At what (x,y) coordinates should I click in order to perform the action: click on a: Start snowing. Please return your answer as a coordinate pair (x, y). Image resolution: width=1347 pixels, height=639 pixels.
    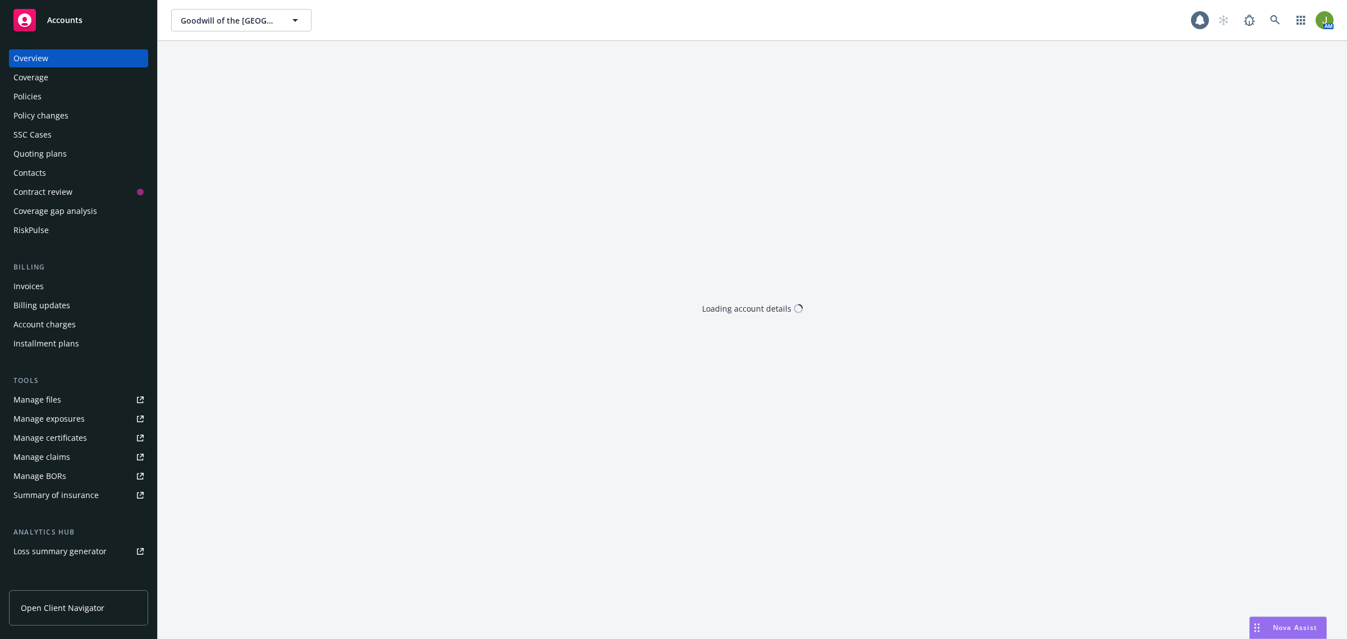
    Looking at the image, I should click on (1224, 20).